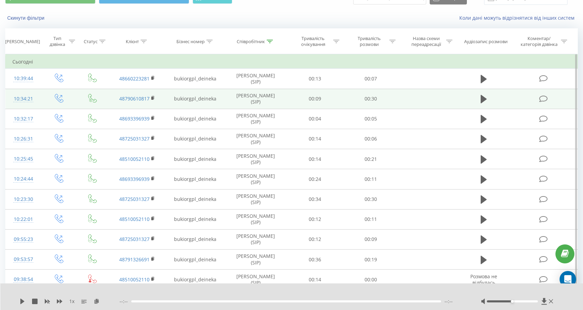  What do you see at coordinates (23, 119) in the screenshot?
I see `div: 10:32:17` at bounding box center [23, 119].